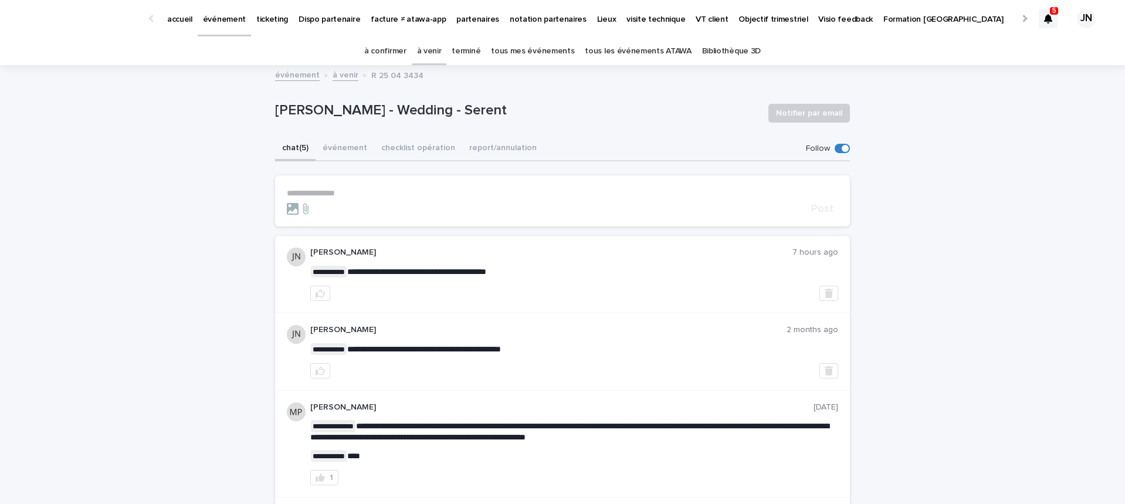  I want to click on p: 2 months ago, so click(812, 330).